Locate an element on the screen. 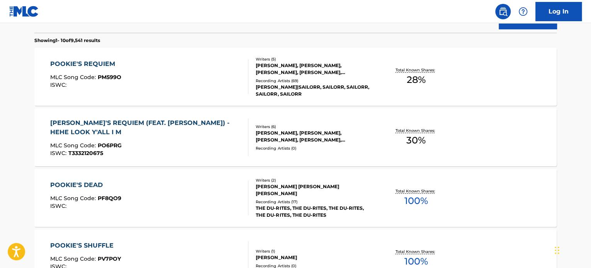 Image resolution: width=591 pixels, height=268 pixels. span: 30 % is located at coordinates (416, 141).